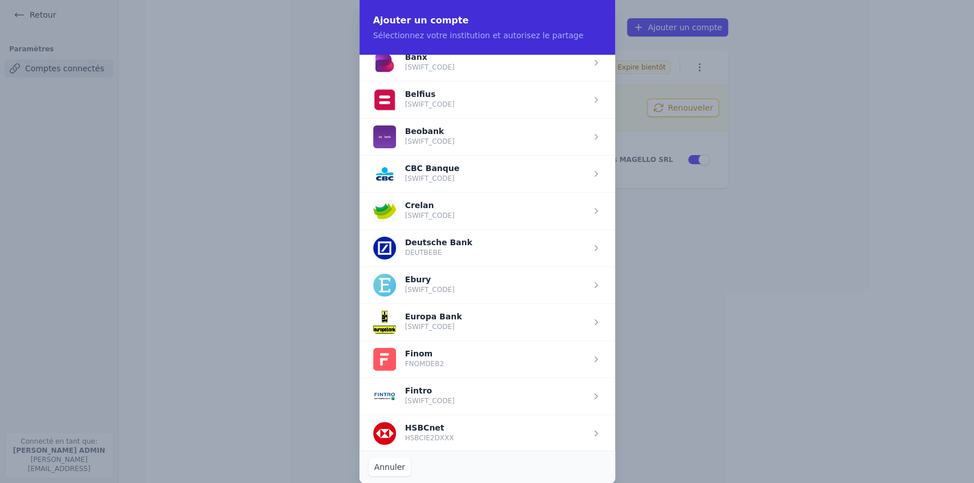 This screenshot has height=483, width=974. What do you see at coordinates (432, 168) in the screenshot?
I see `p: CBC Banque` at bounding box center [432, 168].